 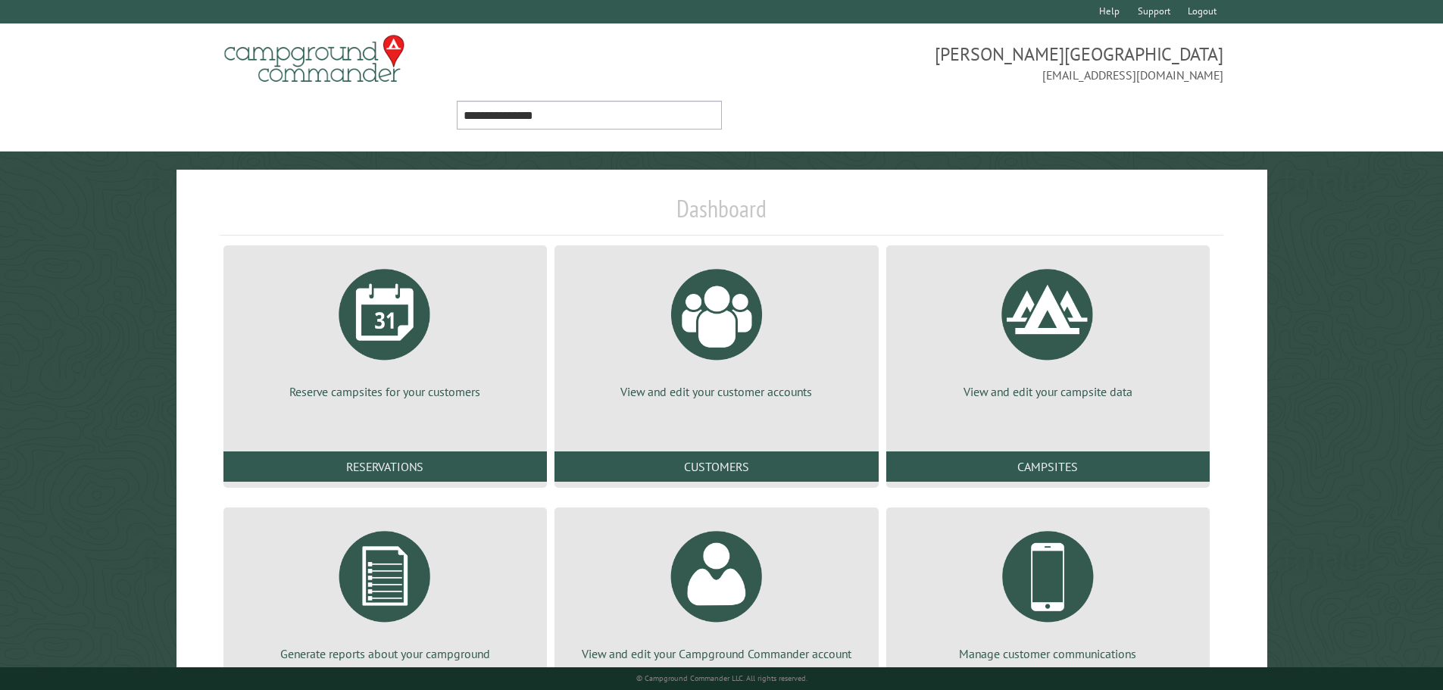 What do you see at coordinates (1048, 329) in the screenshot?
I see `a: View and edit your campsite data` at bounding box center [1048, 329].